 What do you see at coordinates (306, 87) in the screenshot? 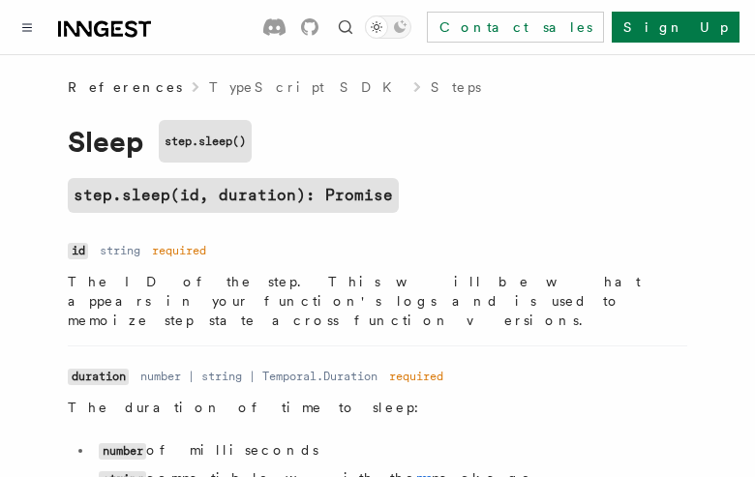
I see `a: TypeScript SDK` at bounding box center [306, 87].